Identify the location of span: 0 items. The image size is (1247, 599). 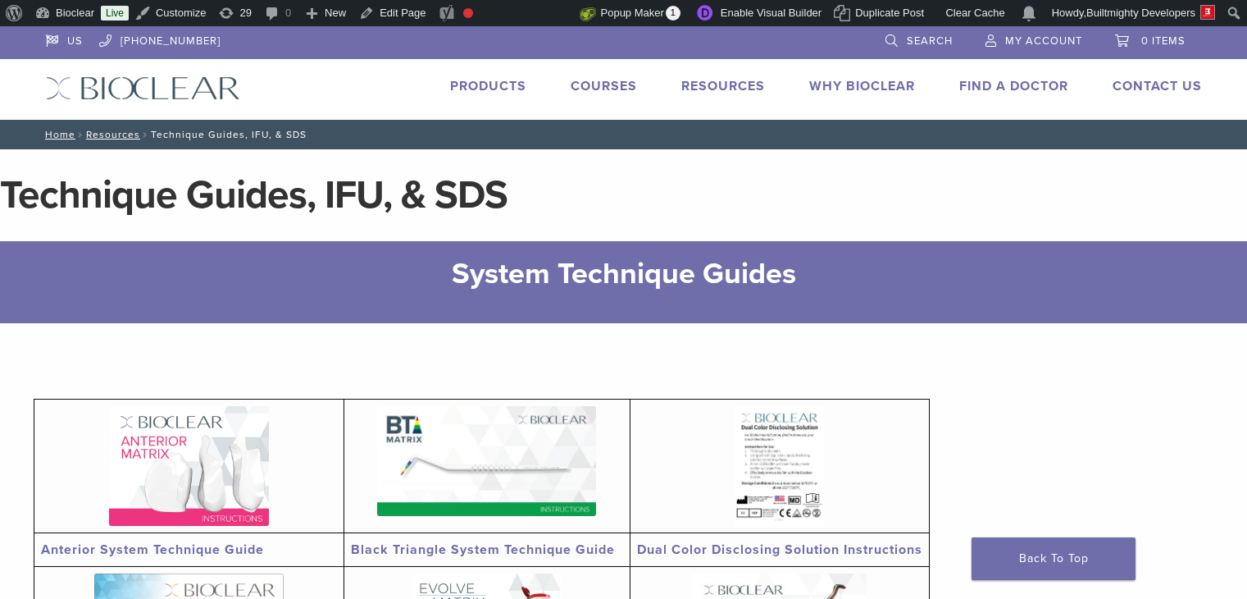
(1164, 41).